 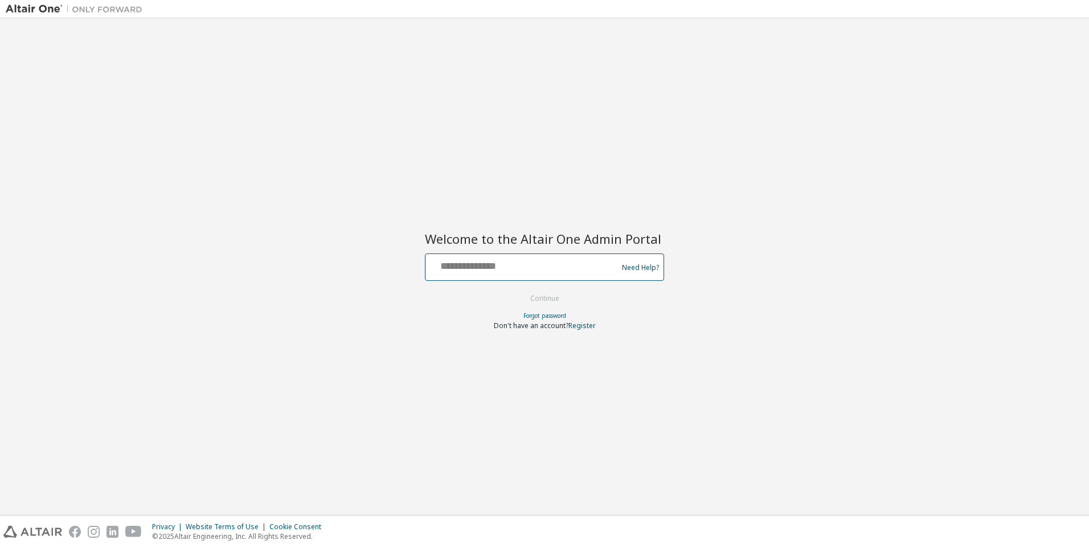 I want to click on img: facebook.svg, so click(x=75, y=532).